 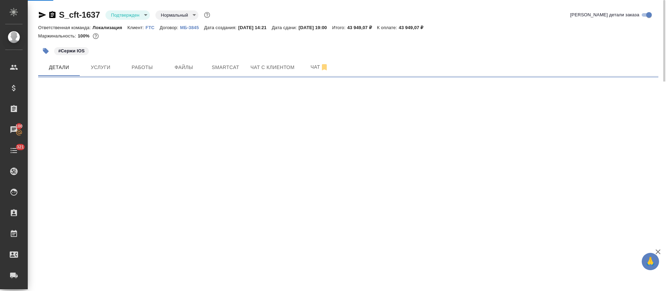 What do you see at coordinates (153, 27) in the screenshot?
I see `p: FTC` at bounding box center [153, 27].